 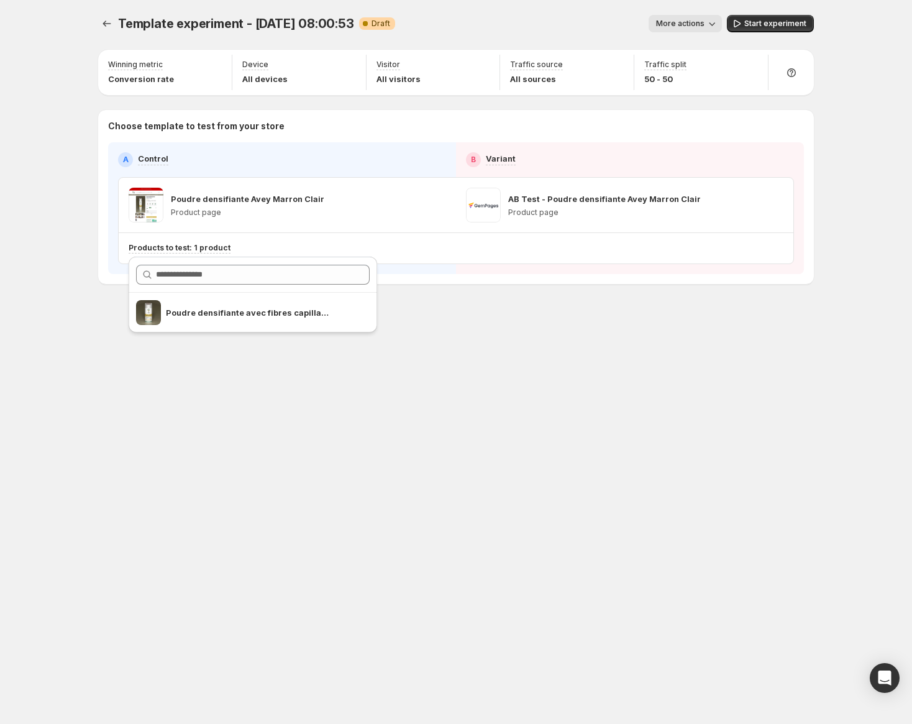 I want to click on p: Choose template to test from your store, so click(x=456, y=126).